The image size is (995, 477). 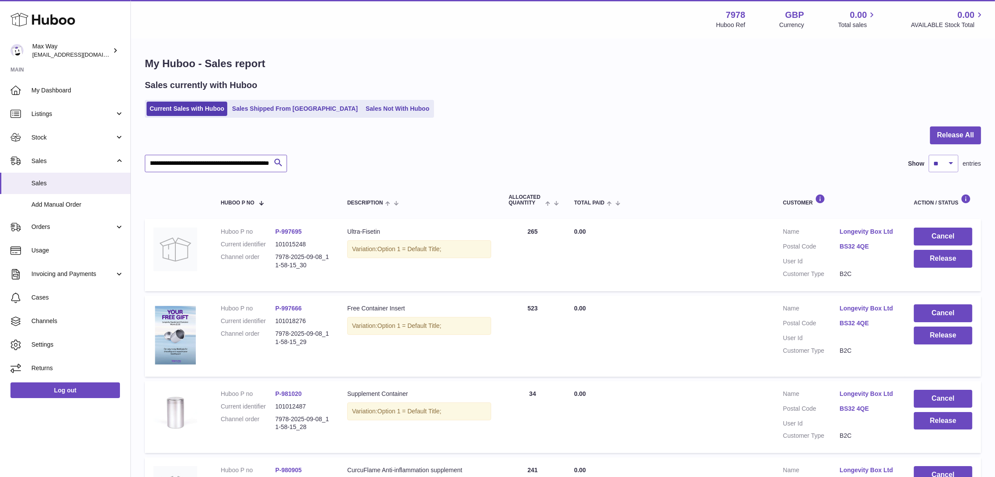 I want to click on span: Total sales, so click(x=857, y=25).